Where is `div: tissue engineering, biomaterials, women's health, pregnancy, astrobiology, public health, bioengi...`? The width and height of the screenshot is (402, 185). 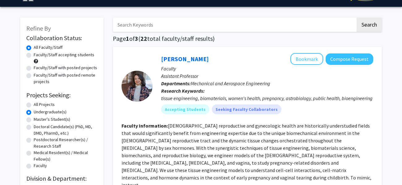
div: tissue engineering, biomaterials, women's health, pregnancy, astrobiology, public health, bioengi... is located at coordinates (267, 98).